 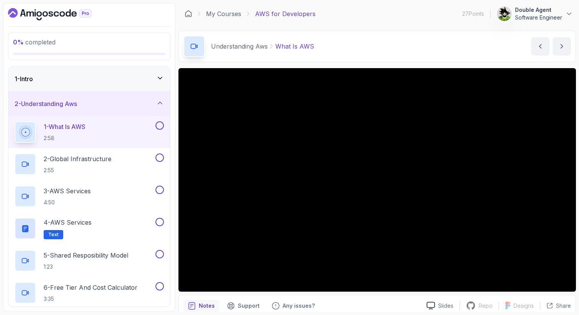 What do you see at coordinates (89, 196) in the screenshot?
I see `button: 3-AWS Services4:50` at bounding box center [89, 196].